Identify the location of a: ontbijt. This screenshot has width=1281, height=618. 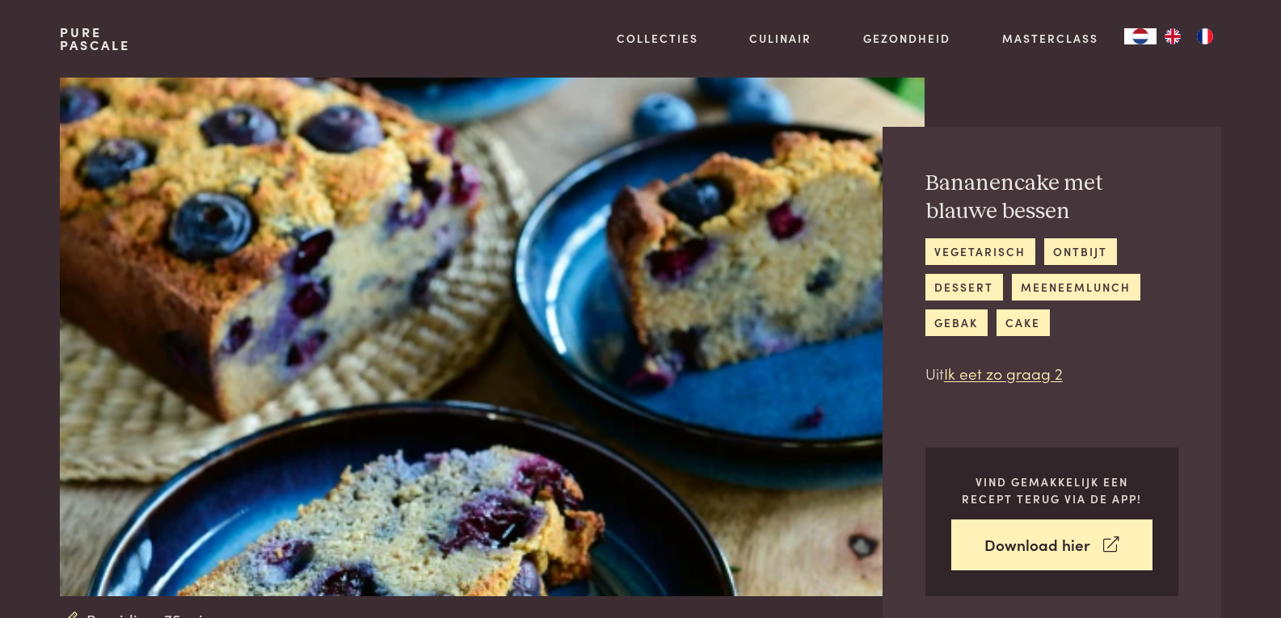
(1081, 251).